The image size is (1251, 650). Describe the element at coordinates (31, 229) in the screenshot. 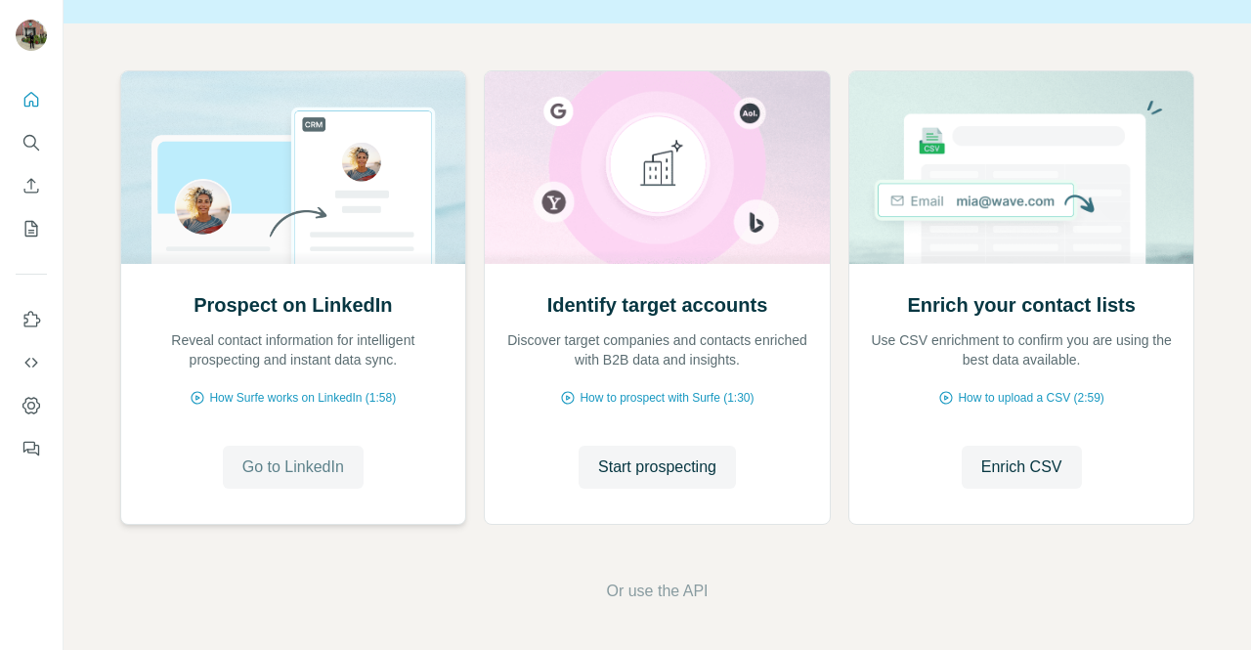

I see `button: My lists` at that location.